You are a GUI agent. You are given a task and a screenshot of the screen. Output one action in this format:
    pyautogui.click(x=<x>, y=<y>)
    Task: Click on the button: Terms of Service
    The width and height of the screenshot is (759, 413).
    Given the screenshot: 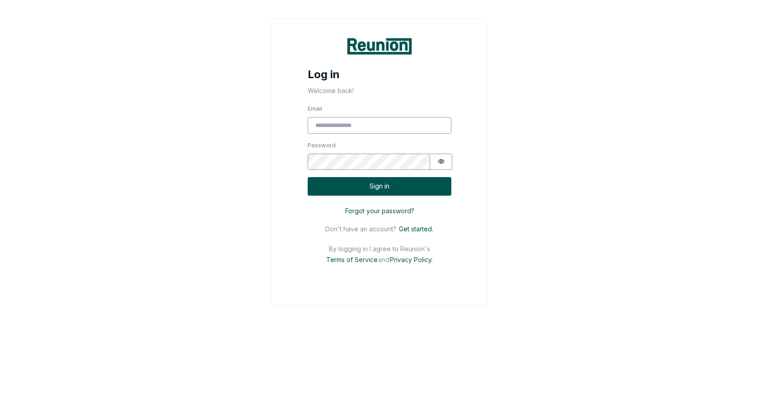 What is the action you would take?
    pyautogui.click(x=351, y=259)
    